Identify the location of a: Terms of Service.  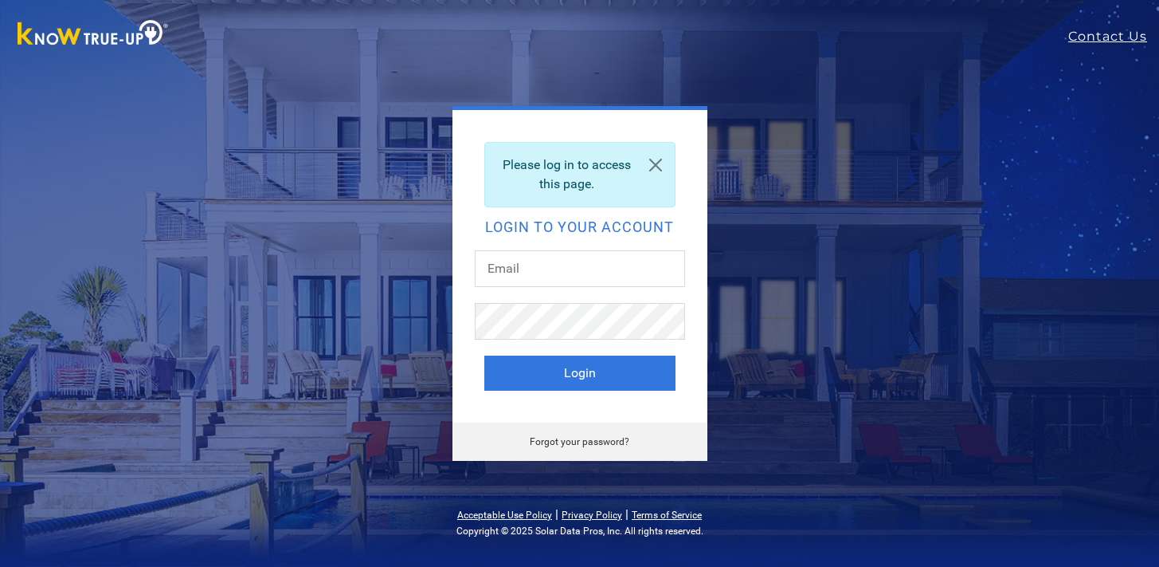
(667, 515).